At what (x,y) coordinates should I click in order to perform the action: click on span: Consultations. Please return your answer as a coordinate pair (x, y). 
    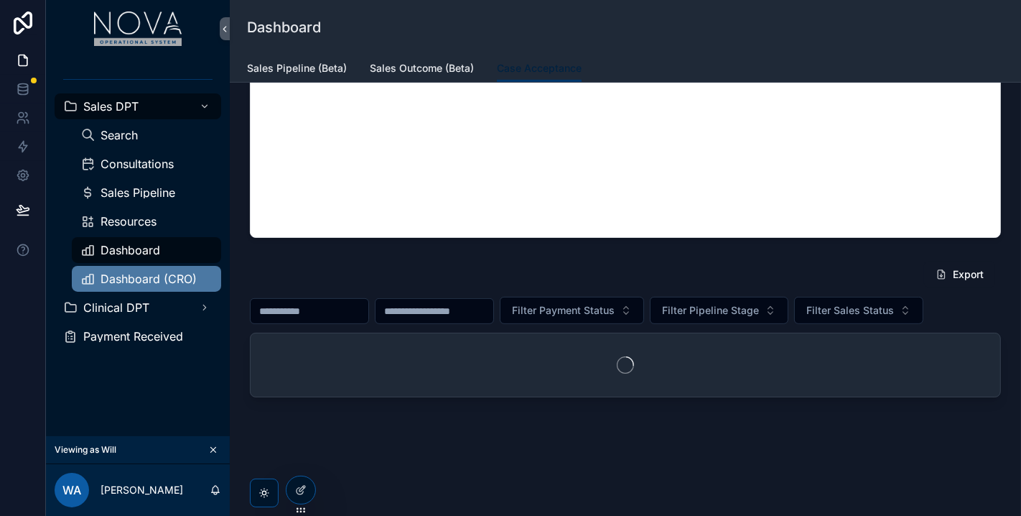
    Looking at the image, I should click on (137, 164).